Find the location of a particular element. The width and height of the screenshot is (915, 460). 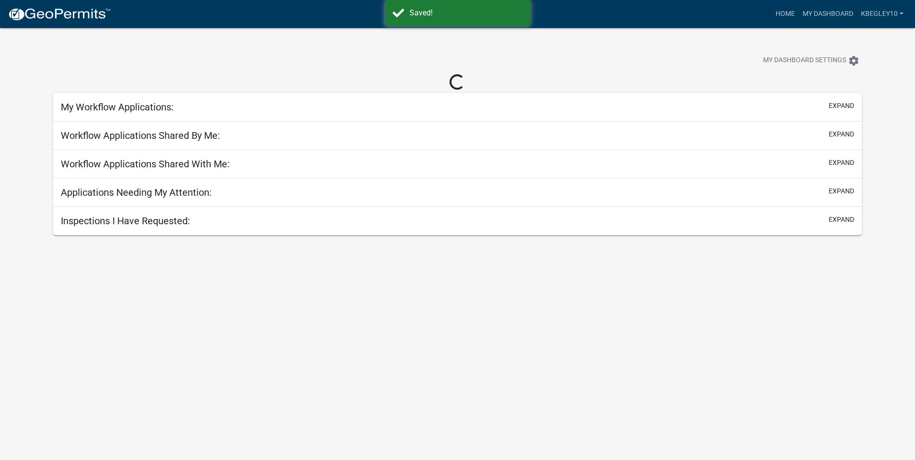

h5: My Workflow Applications: is located at coordinates (117, 107).